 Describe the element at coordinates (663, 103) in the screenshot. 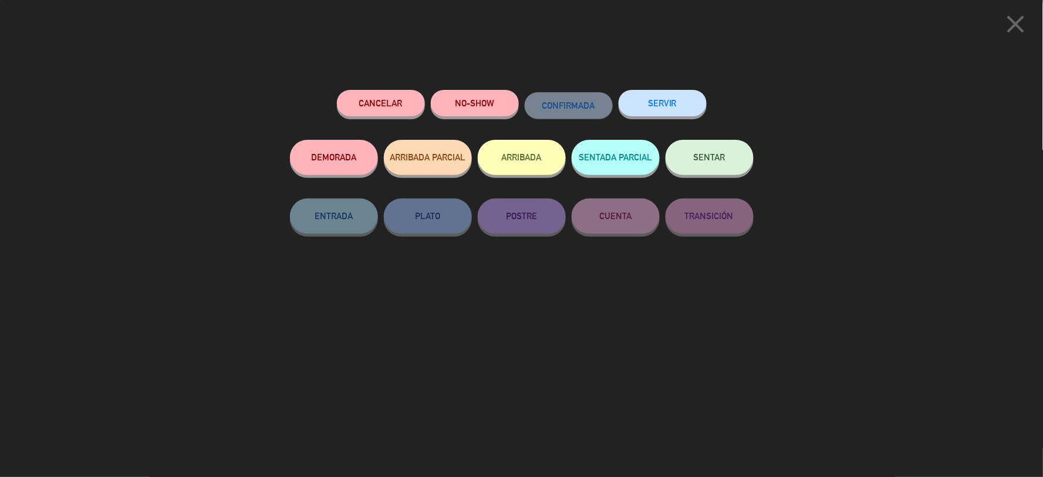

I see `button: SERVIR` at that location.